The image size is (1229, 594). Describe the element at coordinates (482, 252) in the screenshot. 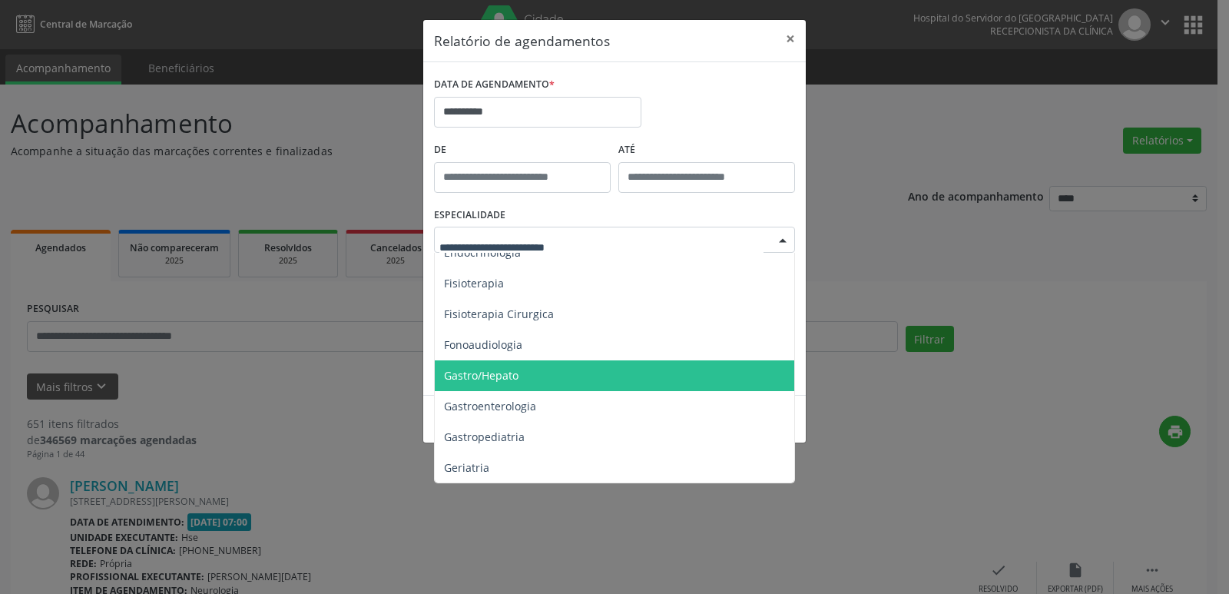

I see `span: Endocrinologia` at that location.